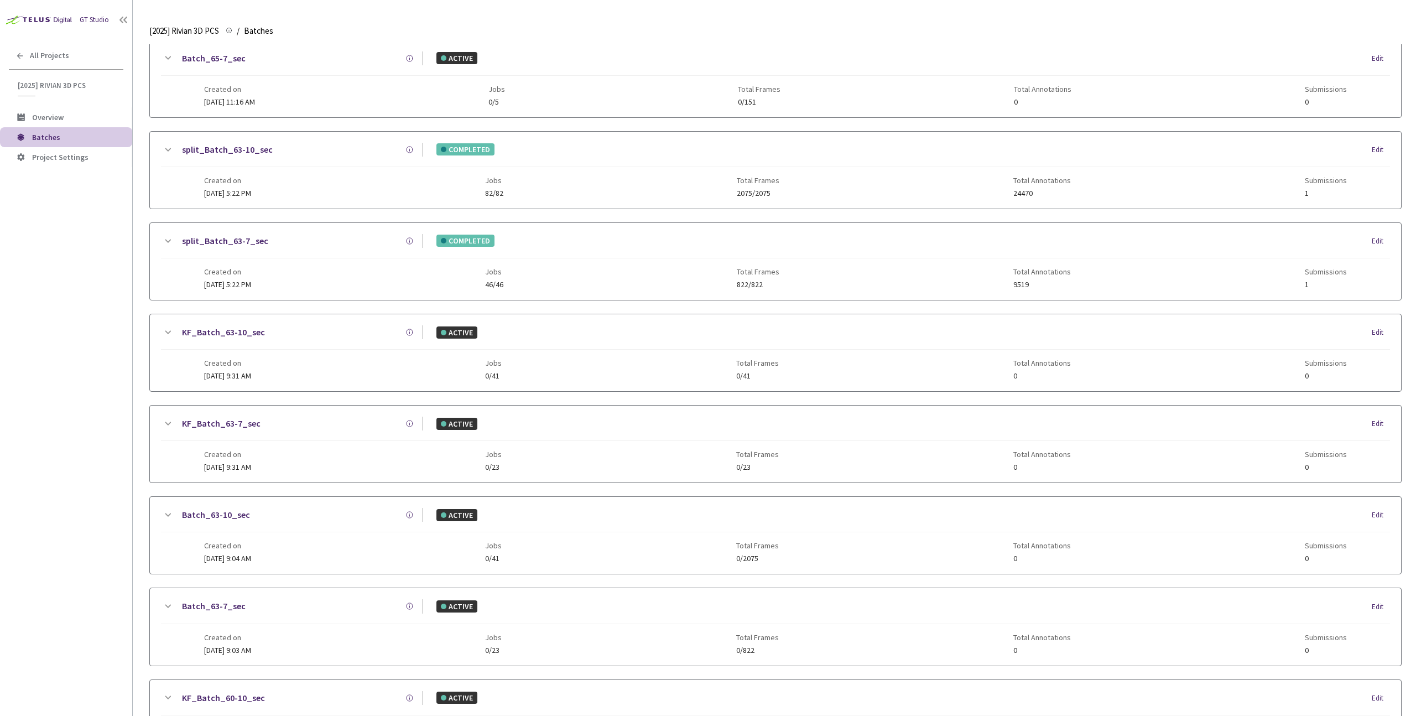  I want to click on span: 9519, so click(1042, 284).